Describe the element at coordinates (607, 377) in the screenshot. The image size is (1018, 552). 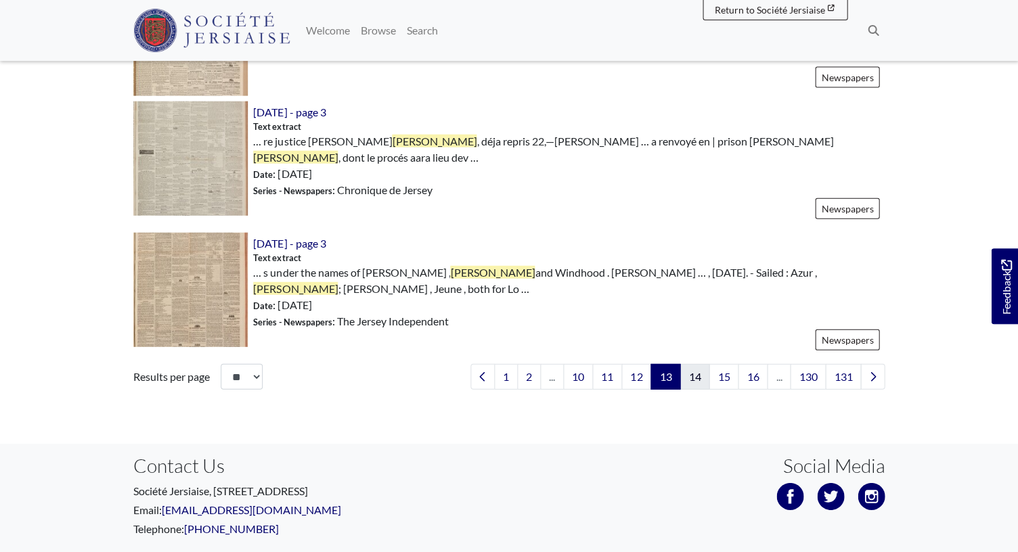
I see `a: Goto page 11` at that location.